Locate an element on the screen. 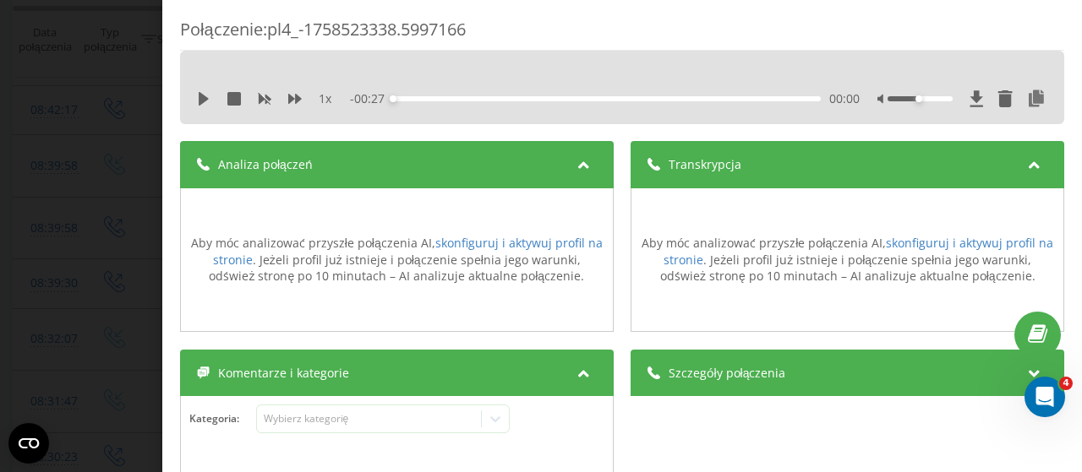 This screenshot has width=1082, height=472. div: Połączenie : pl4_-1758523338.5997166 is located at coordinates (622, 34).